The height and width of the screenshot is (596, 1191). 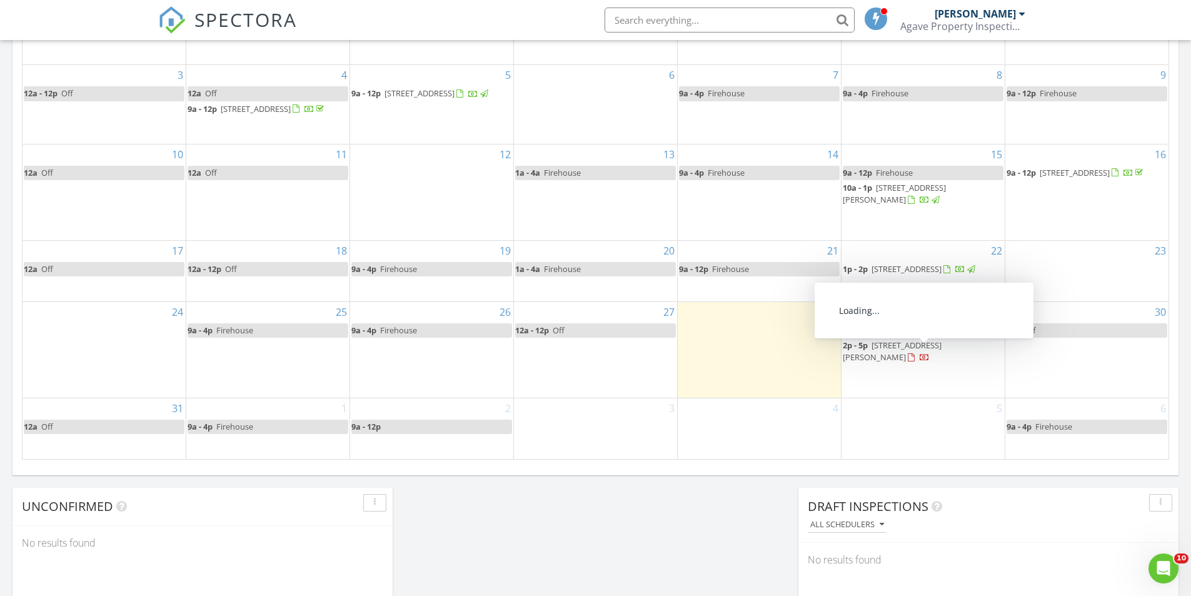 I want to click on a: Go to September 2, 2025, so click(x=508, y=408).